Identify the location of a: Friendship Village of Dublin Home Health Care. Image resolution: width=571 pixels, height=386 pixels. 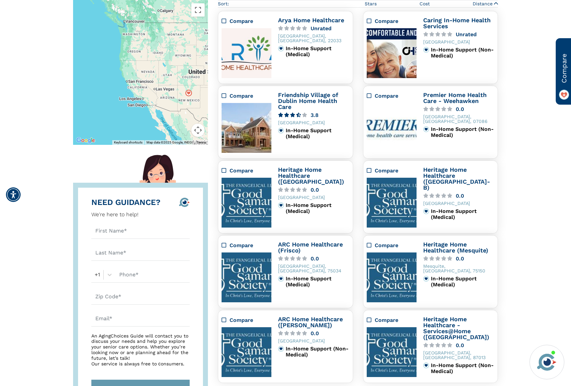
(308, 101).